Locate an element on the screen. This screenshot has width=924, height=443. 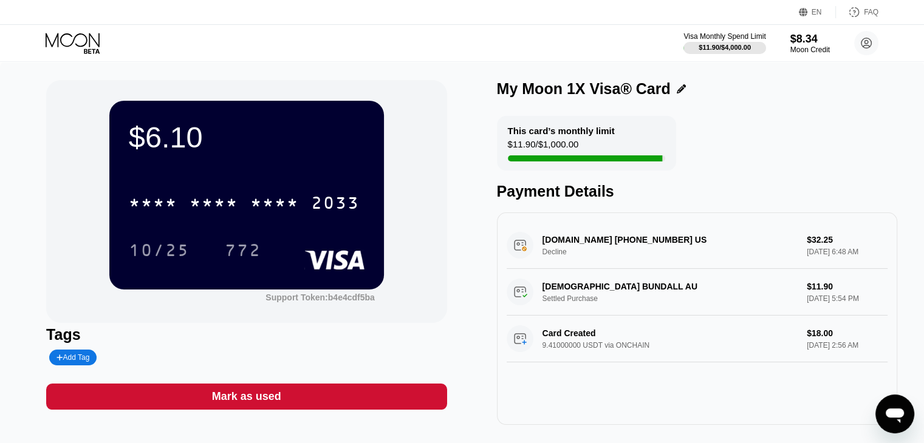
div: This card’s monthly limit is located at coordinates (561, 131).